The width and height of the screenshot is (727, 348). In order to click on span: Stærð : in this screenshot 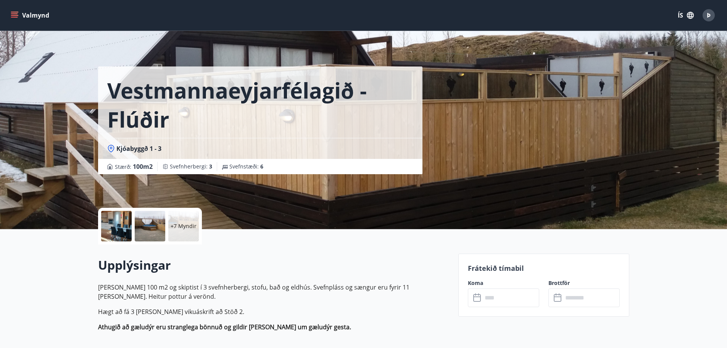, I will do `click(134, 166)`.